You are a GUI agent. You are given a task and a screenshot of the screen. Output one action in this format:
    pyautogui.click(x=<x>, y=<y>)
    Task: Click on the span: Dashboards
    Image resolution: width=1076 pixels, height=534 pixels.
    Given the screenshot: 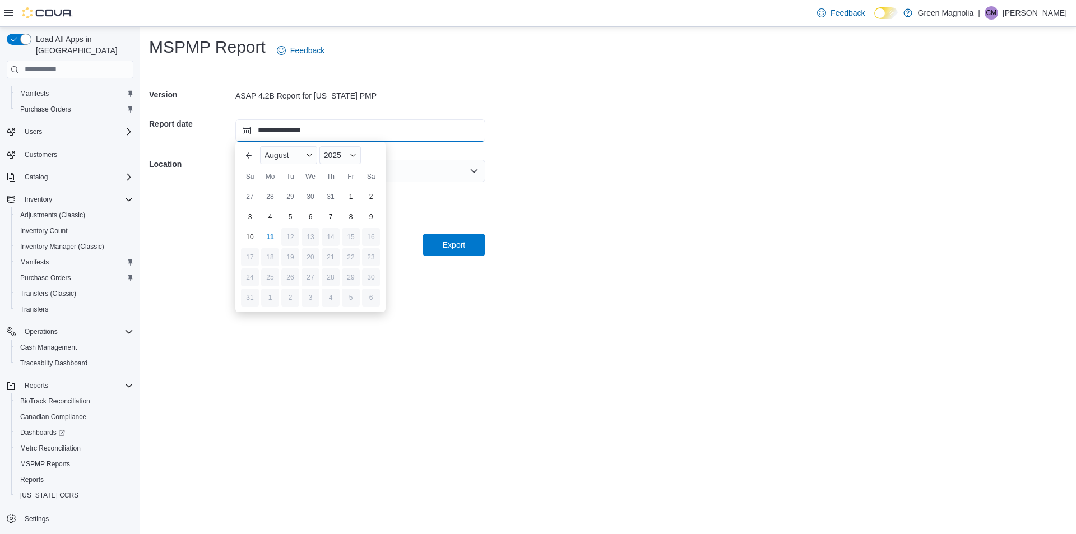 What is the action you would take?
    pyautogui.click(x=75, y=433)
    